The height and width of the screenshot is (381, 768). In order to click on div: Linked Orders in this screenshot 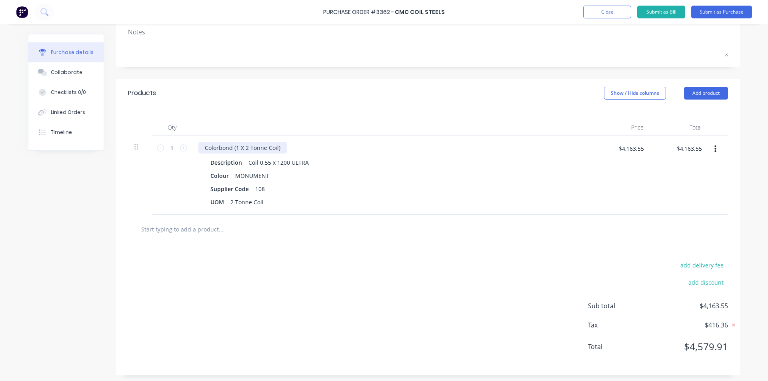, I will do `click(68, 112)`.